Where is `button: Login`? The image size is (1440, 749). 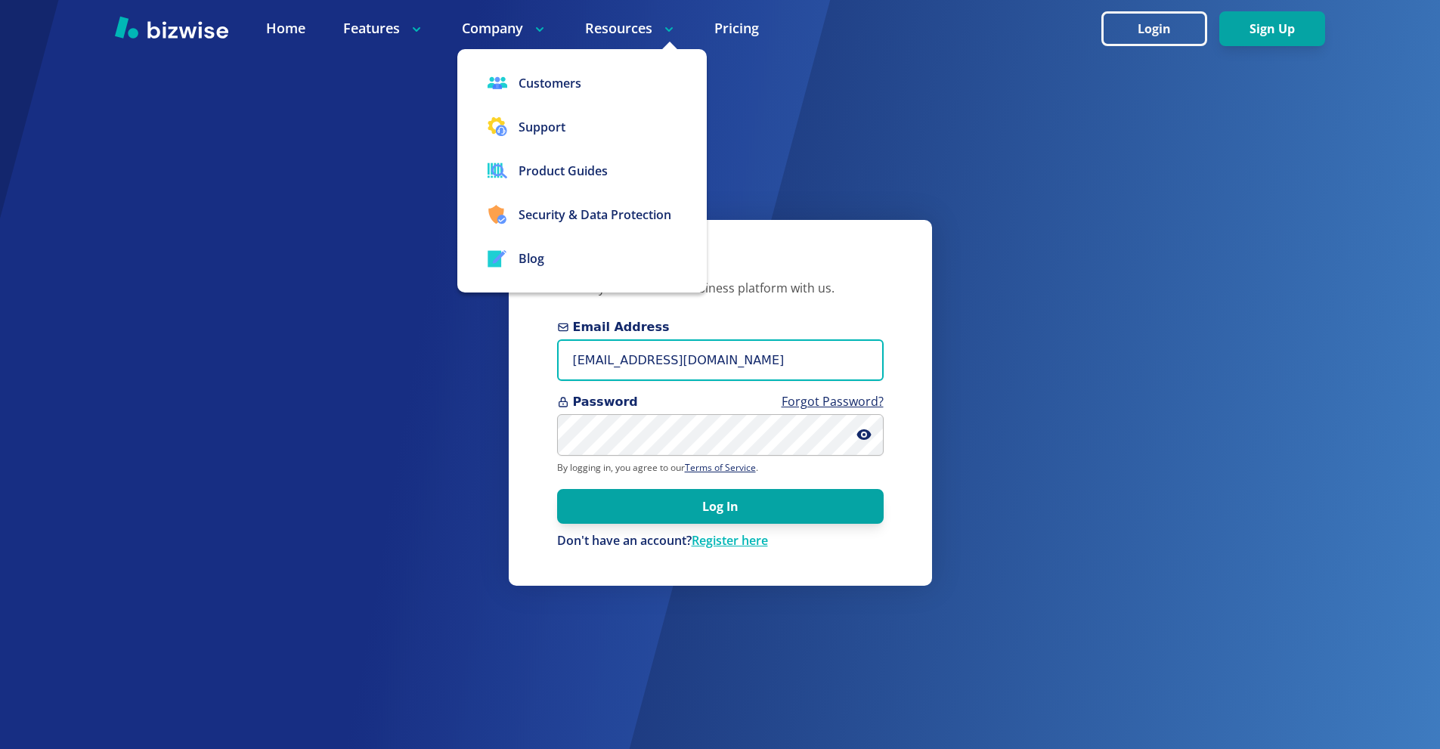
button: Login is located at coordinates (1155, 29).